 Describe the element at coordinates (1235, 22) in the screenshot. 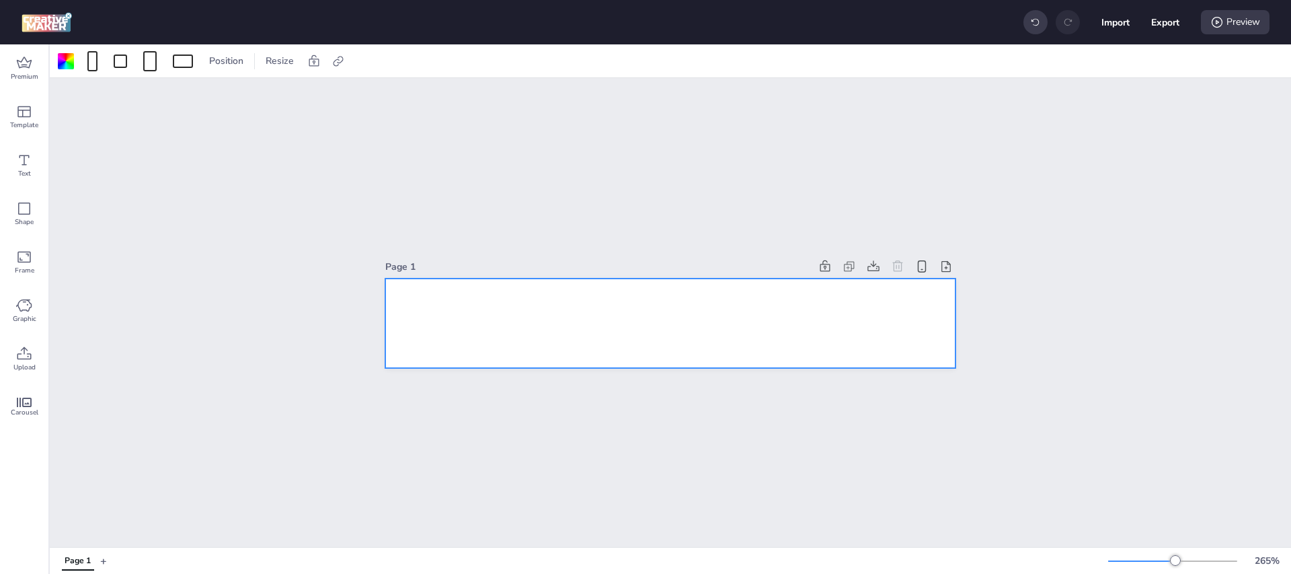

I see `div: Preview` at that location.